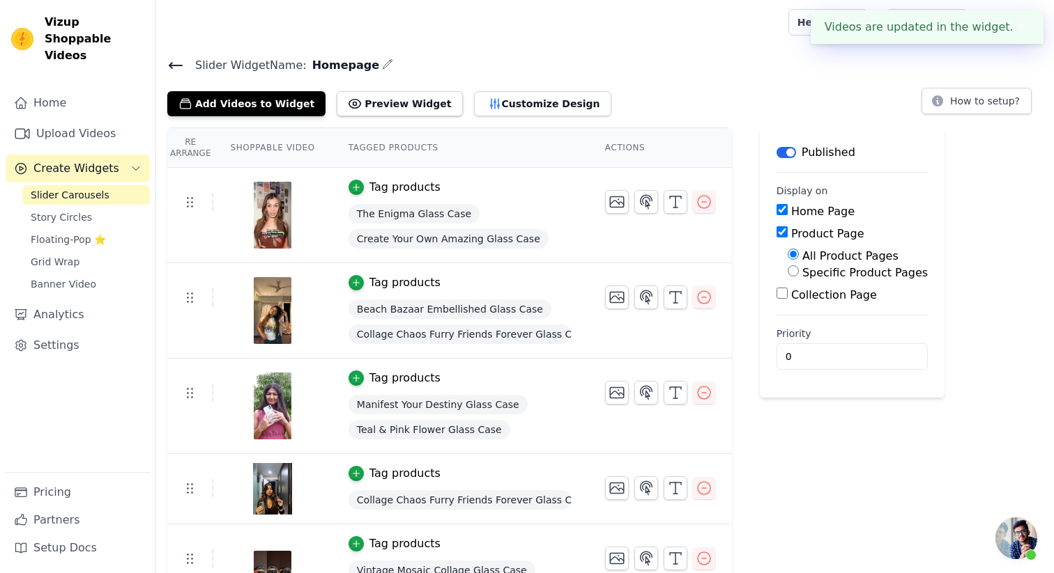 Image resolution: width=1054 pixels, height=573 pixels. What do you see at coordinates (976, 104) in the screenshot?
I see `a: How to setup?` at bounding box center [976, 104].